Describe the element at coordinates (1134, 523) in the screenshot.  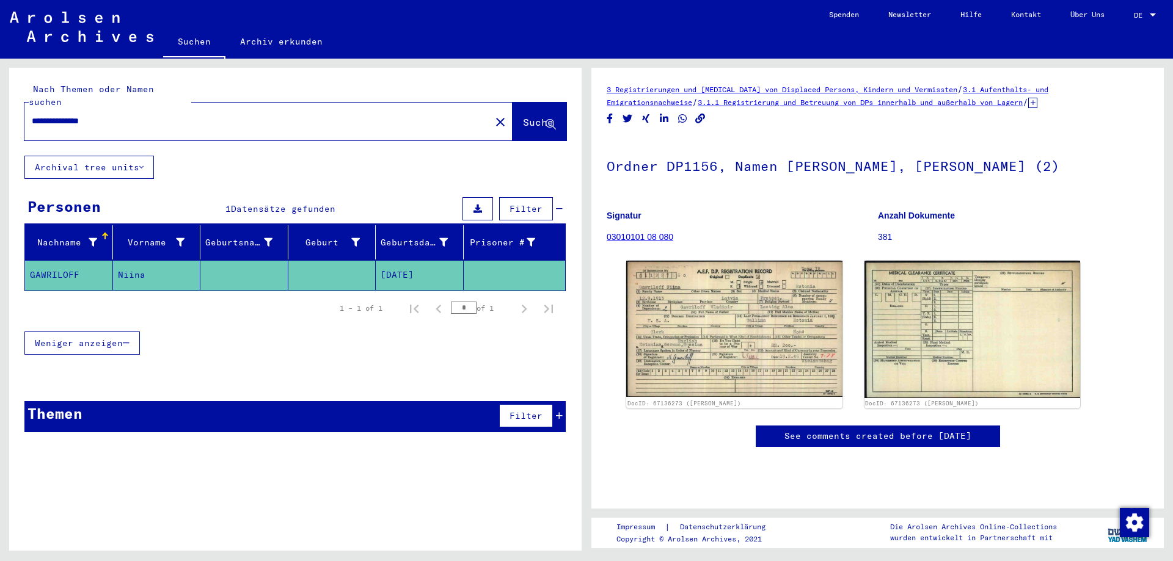
I see `img: Zustimmung ändern` at that location.